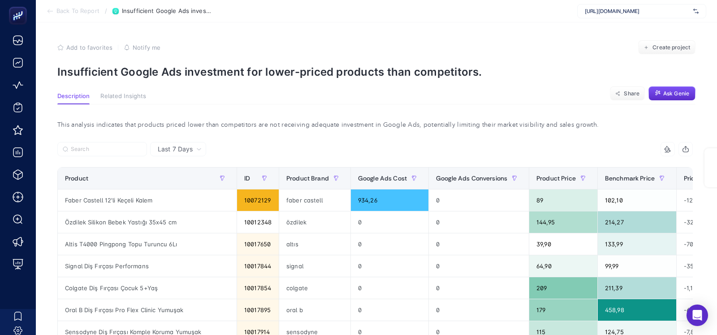 This screenshot has width=717, height=335. What do you see at coordinates (637, 310) in the screenshot?
I see `div: 458,98` at bounding box center [637, 310].